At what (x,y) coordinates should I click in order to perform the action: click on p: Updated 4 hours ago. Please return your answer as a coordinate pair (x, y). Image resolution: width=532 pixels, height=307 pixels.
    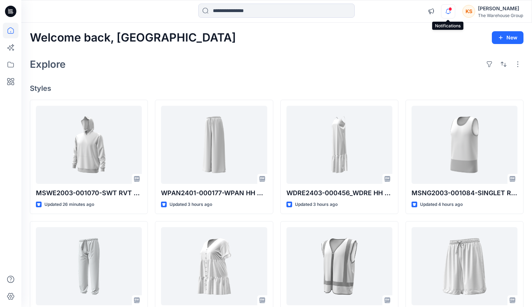
    Looking at the image, I should click on (441, 205).